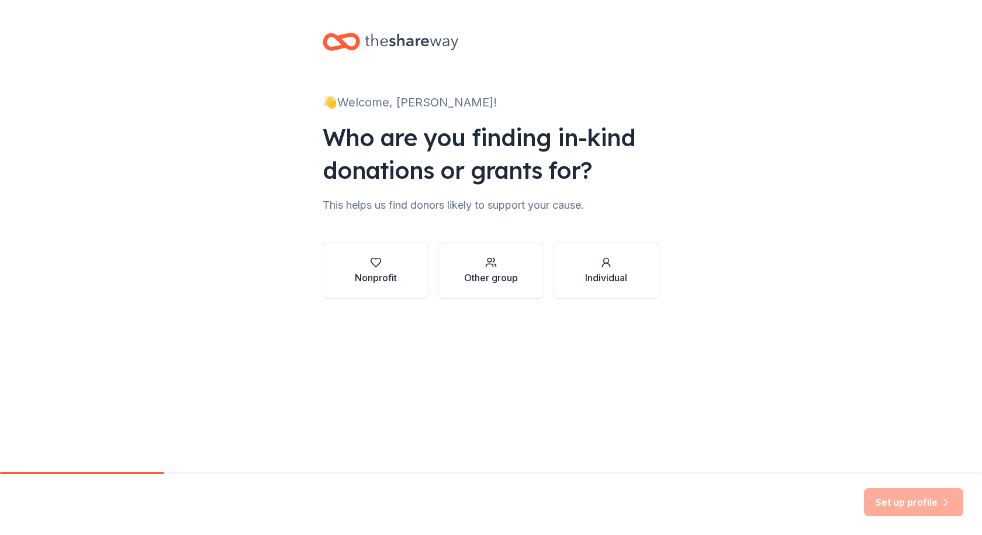  Describe the element at coordinates (491, 154) in the screenshot. I see `div: Who are you finding in-kind donations or grants for?` at that location.